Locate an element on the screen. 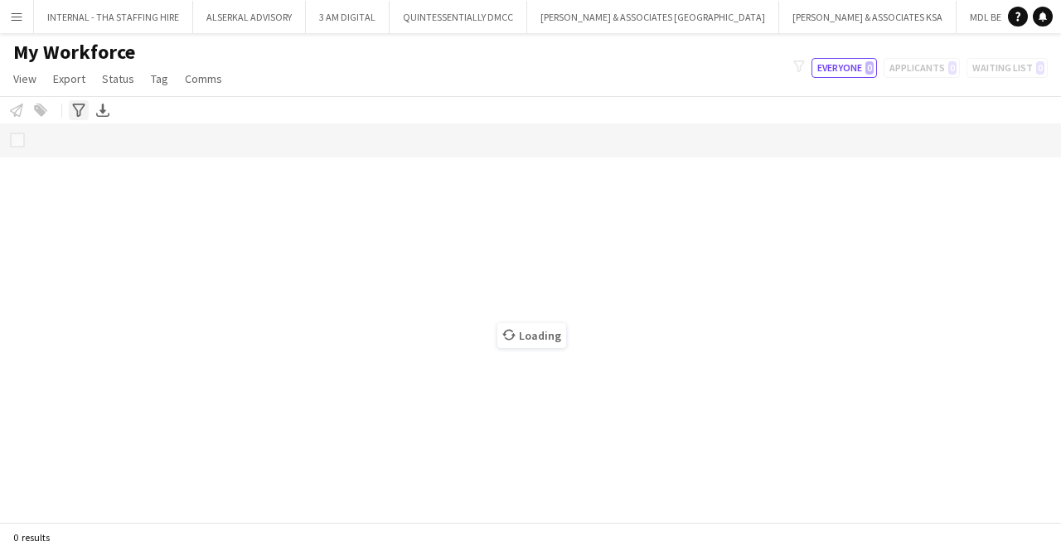 This screenshot has height=551, width=1061. span: Comms is located at coordinates (203, 79).